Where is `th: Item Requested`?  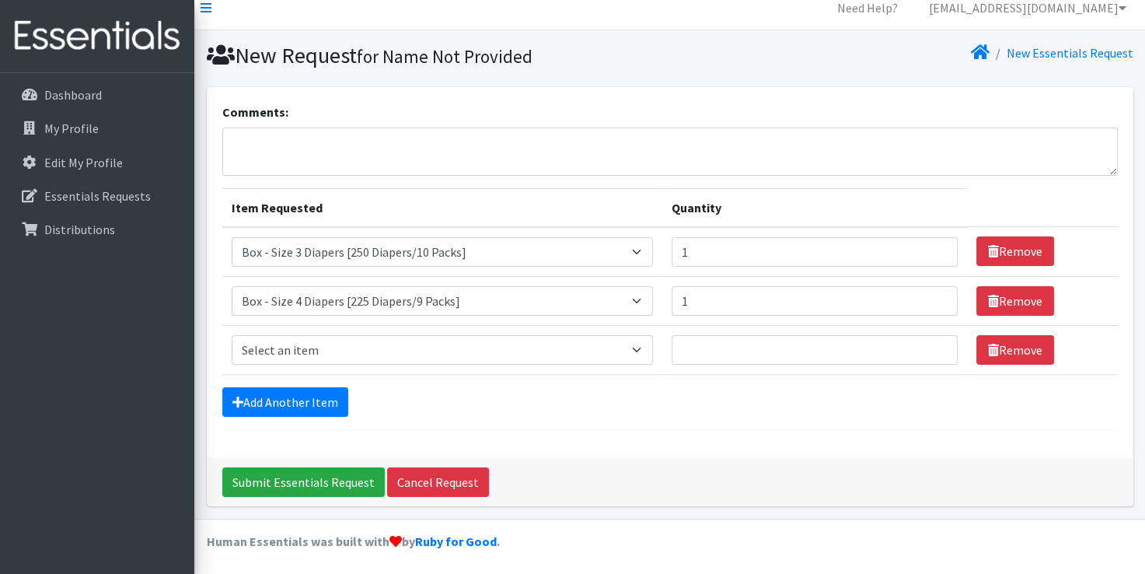 th: Item Requested is located at coordinates (442, 208).